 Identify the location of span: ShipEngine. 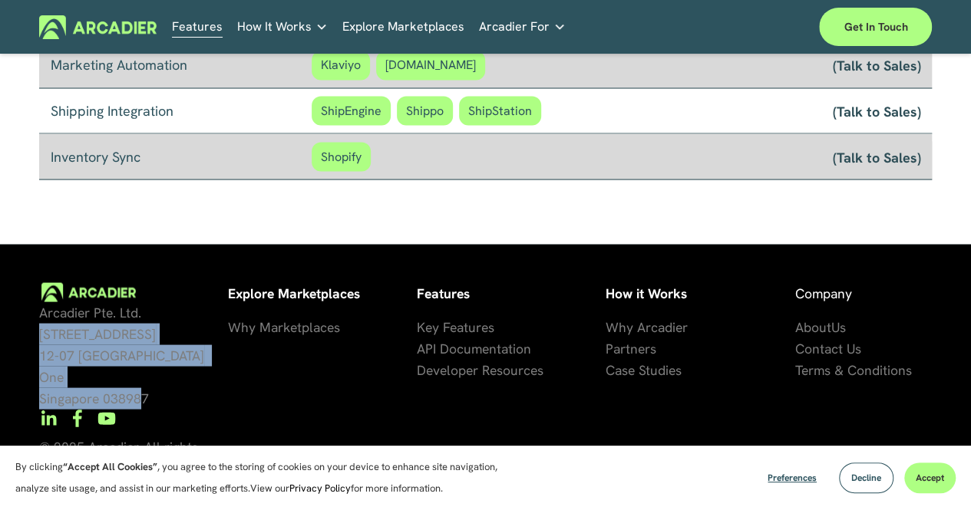
(351, 111).